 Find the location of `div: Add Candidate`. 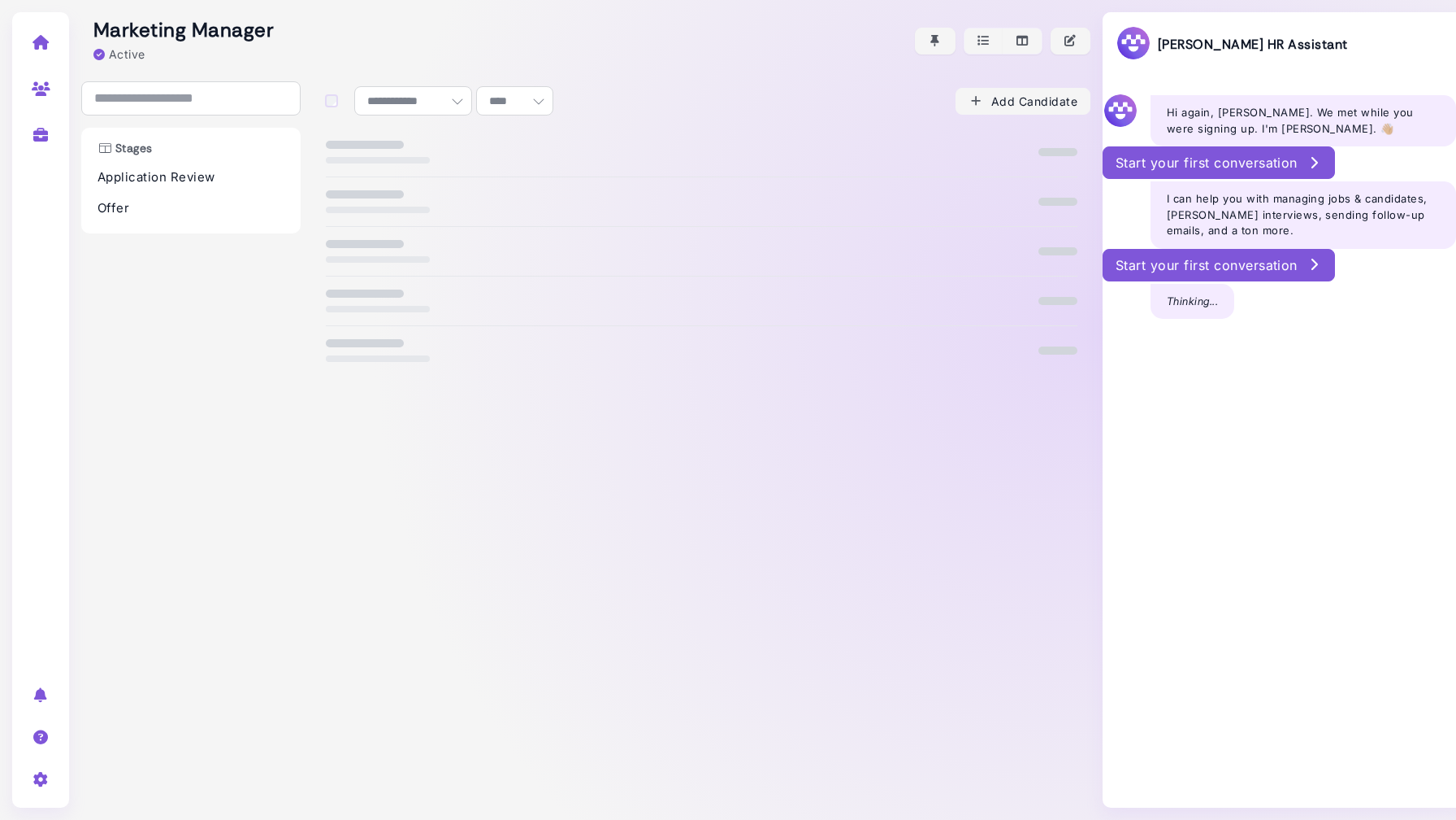

div: Add Candidate is located at coordinates (1023, 101).